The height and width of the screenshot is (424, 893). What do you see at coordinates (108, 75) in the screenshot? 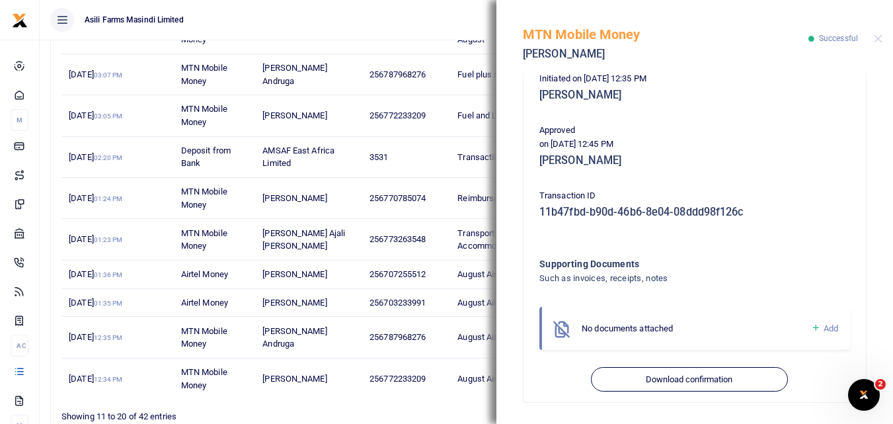
I see `small: 03:07 PM` at bounding box center [108, 75].